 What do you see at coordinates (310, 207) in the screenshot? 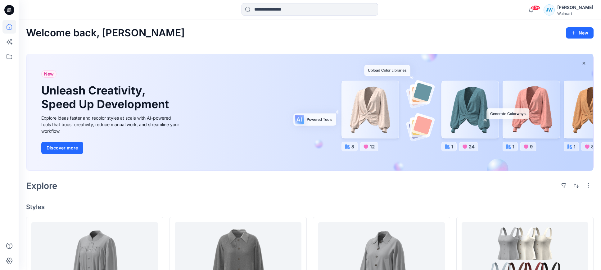
I see `h4: Styles` at bounding box center [310, 207].